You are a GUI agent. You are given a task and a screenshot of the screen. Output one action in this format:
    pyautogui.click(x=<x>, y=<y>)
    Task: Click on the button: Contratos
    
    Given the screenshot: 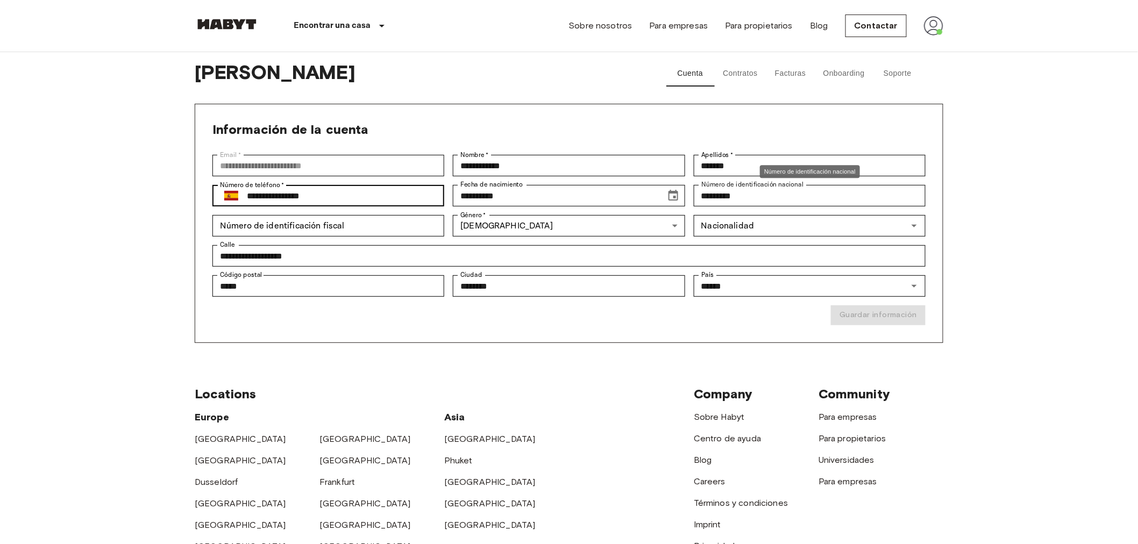 What is the action you would take?
    pyautogui.click(x=741, y=74)
    